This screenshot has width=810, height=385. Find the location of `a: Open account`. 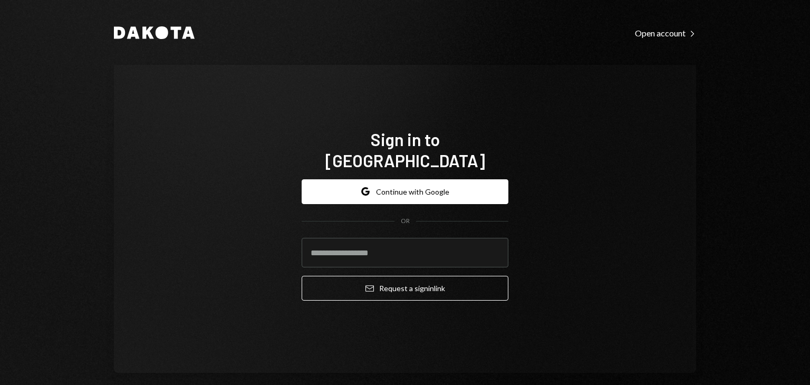

a: Open account is located at coordinates (665, 33).